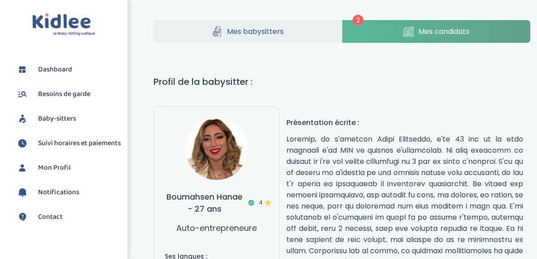 The width and height of the screenshot is (537, 259). What do you see at coordinates (55, 70) in the screenshot?
I see `span: Dashboard` at bounding box center [55, 70].